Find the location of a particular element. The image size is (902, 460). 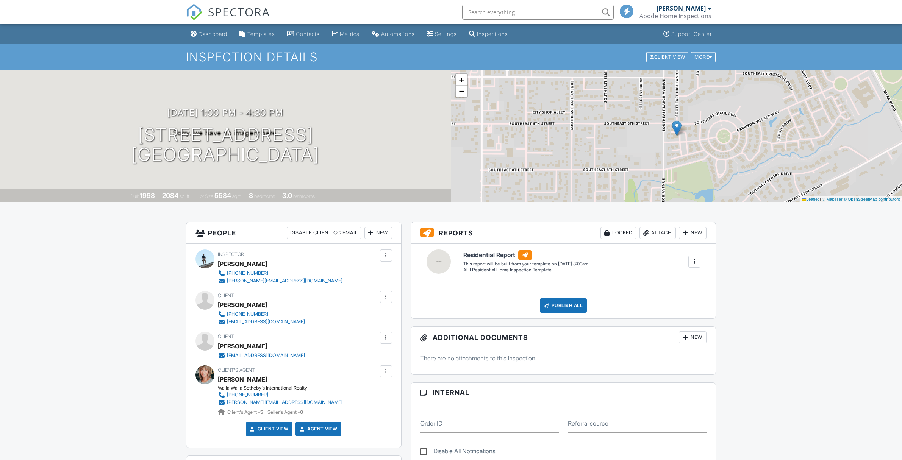

div: Walla Walla Sotheby's International Realty is located at coordinates (283, 388).